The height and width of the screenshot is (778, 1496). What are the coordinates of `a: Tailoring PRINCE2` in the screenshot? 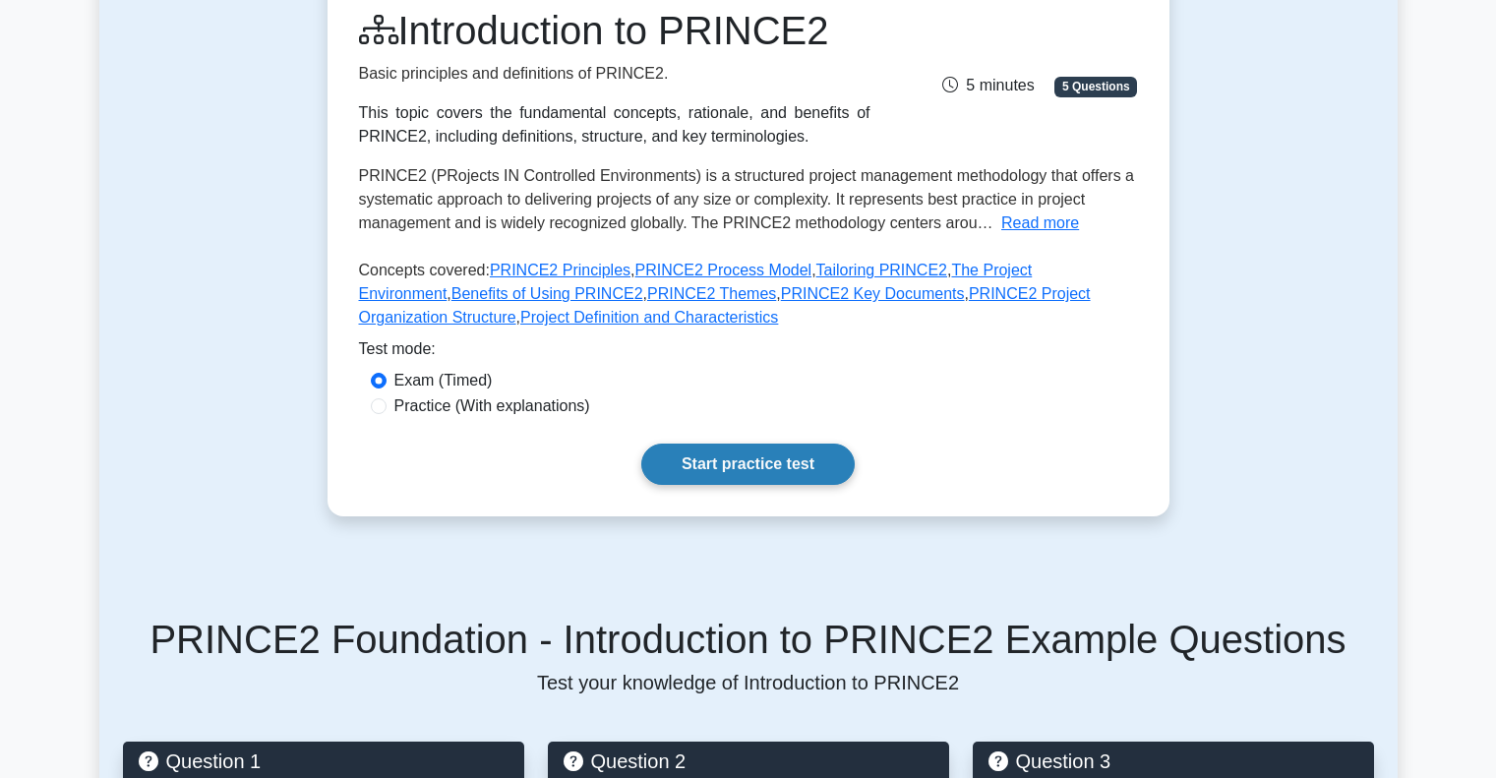 It's located at (881, 269).